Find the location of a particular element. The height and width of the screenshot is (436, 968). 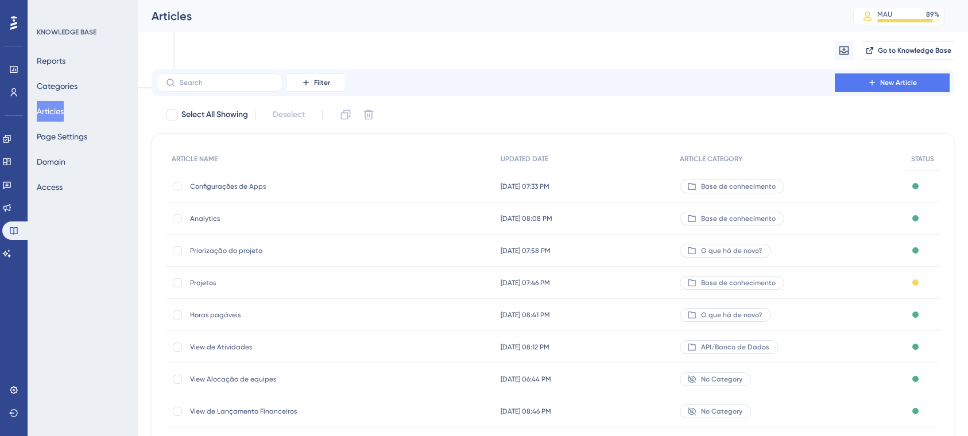

div: 89 % is located at coordinates (932, 14).